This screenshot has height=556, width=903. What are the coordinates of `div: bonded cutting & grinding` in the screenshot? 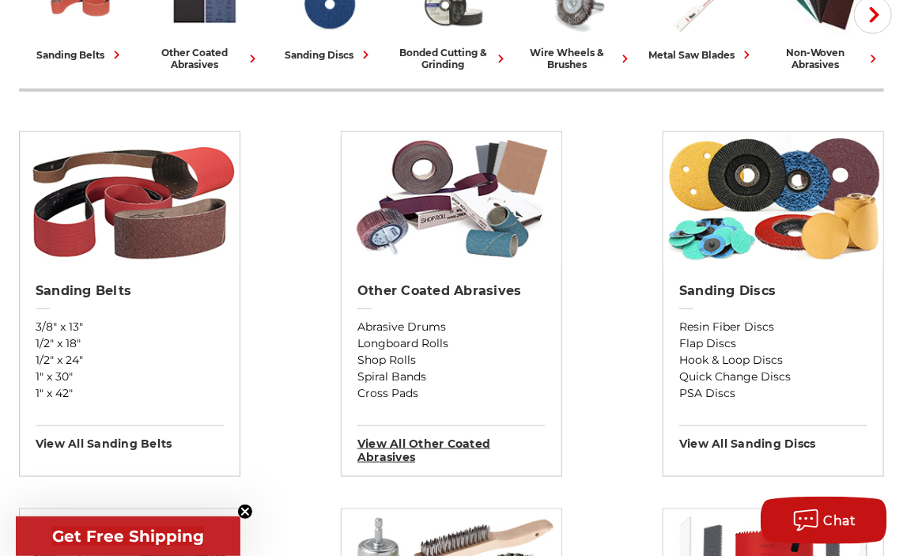 It's located at (453, 58).